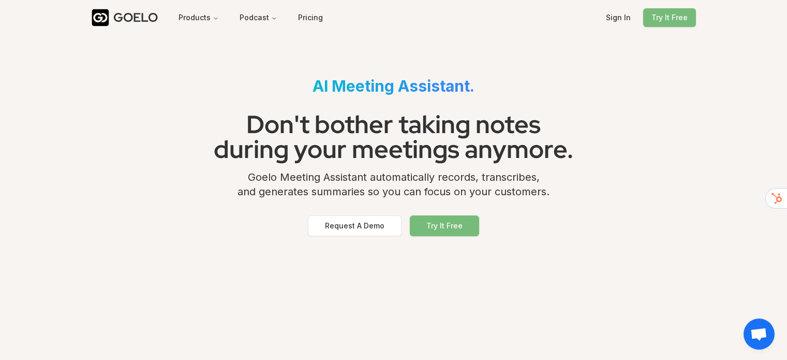 Image resolution: width=787 pixels, height=360 pixels. What do you see at coordinates (759, 334) in the screenshot?
I see `a: Open chat` at bounding box center [759, 334].